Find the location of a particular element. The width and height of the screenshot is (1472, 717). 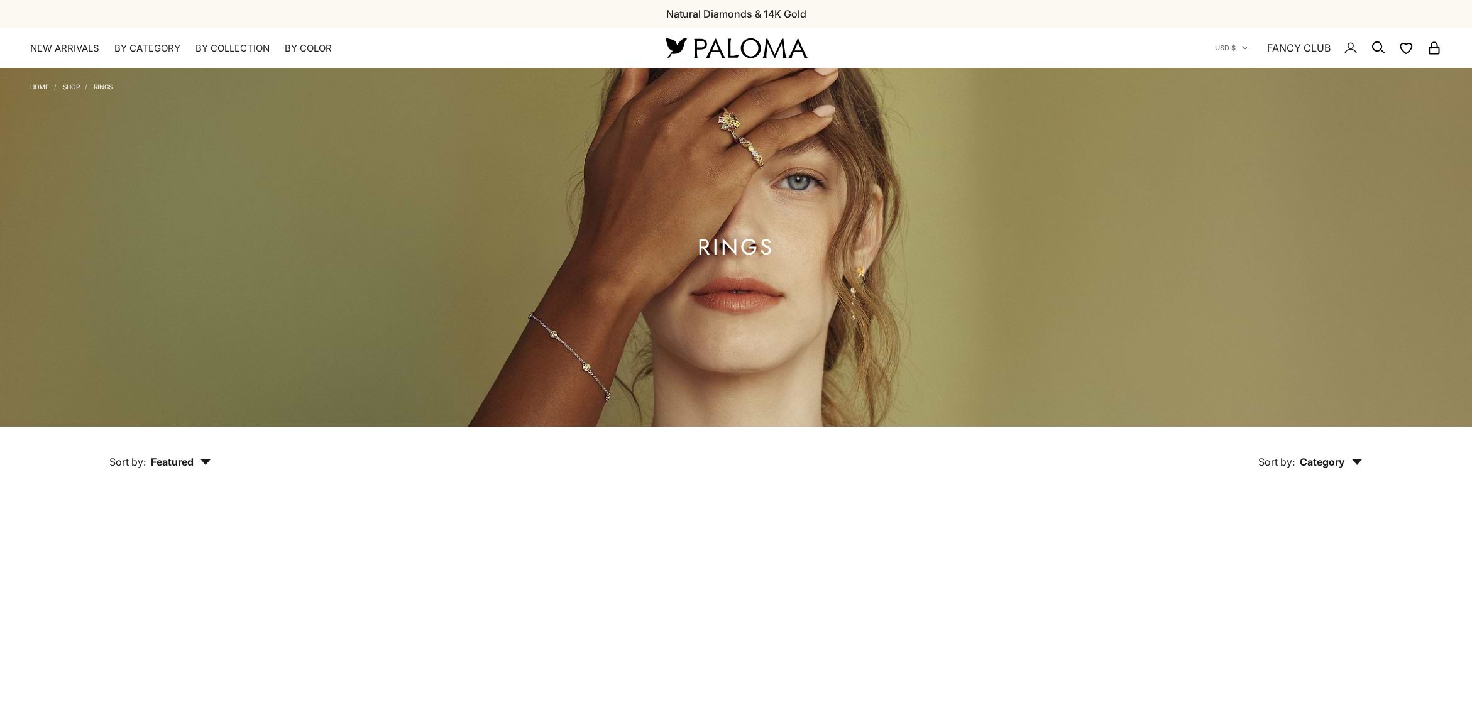

summary: By Collection is located at coordinates (232, 48).